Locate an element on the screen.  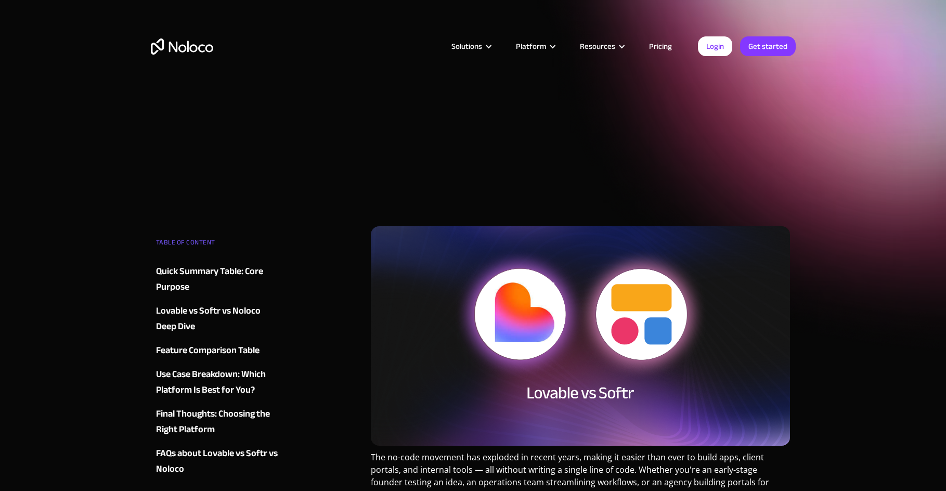
a: Quick Summary Table: Core Purpose is located at coordinates (219, 279).